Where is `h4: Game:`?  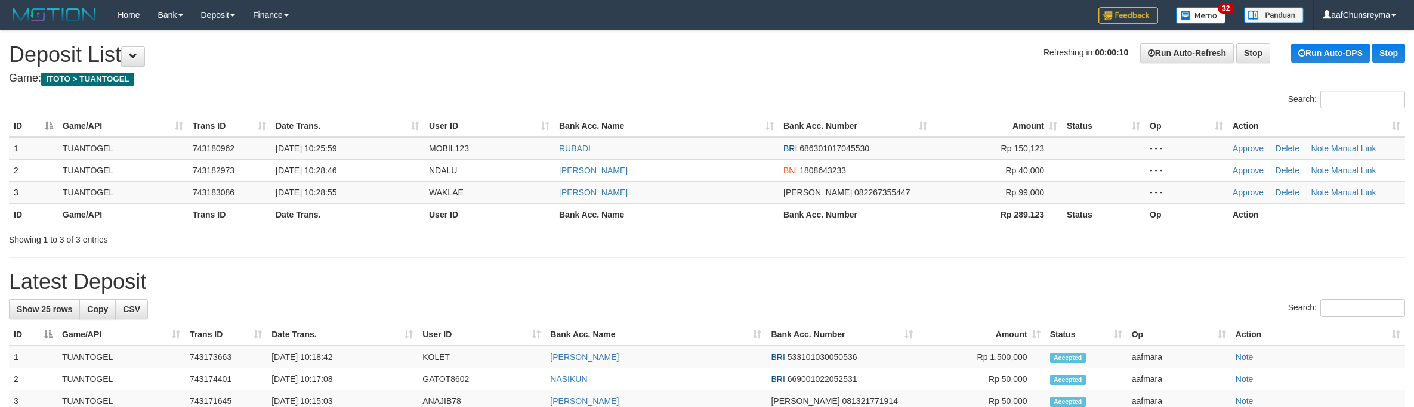
h4: Game: is located at coordinates (707, 79).